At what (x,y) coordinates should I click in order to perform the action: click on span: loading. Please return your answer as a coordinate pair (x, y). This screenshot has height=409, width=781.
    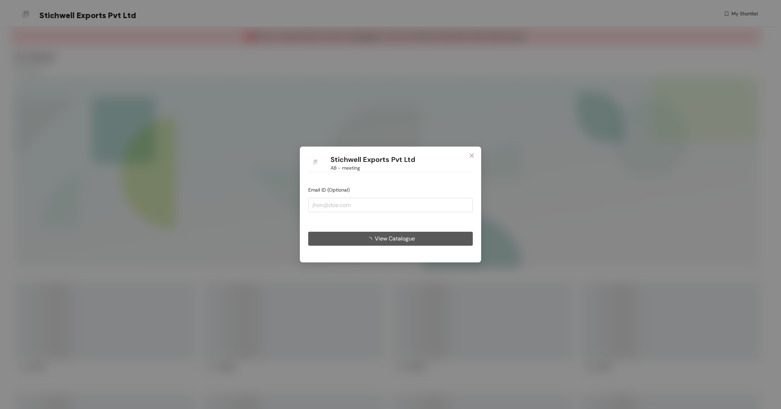
    Looking at the image, I should click on (371, 240).